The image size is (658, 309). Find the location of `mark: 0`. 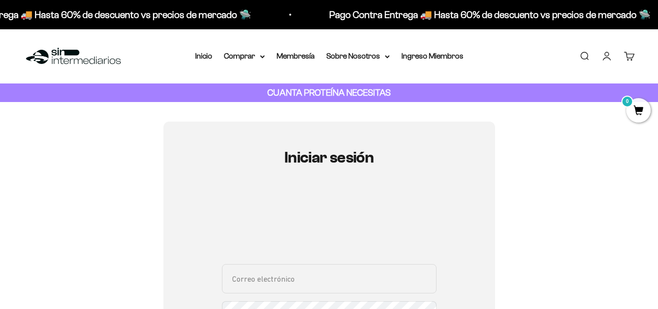

mark: 0 is located at coordinates (628, 101).